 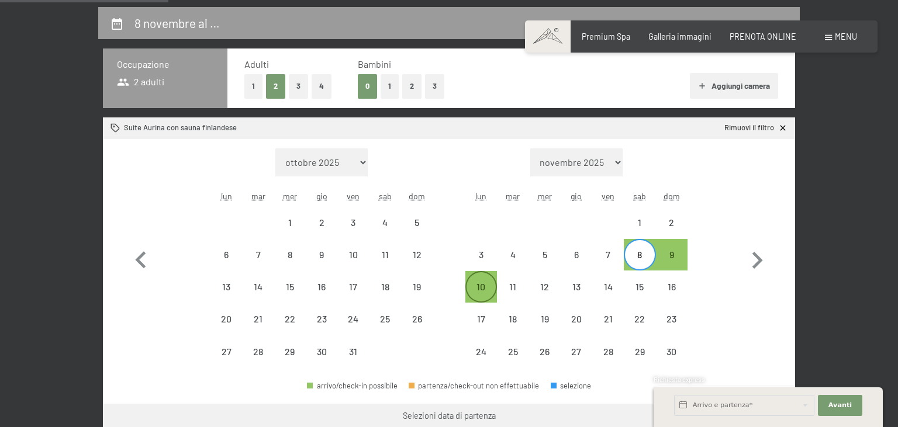 What do you see at coordinates (353, 255) in the screenshot?
I see `div: Fri Oct 10 2025` at bounding box center [353, 255].